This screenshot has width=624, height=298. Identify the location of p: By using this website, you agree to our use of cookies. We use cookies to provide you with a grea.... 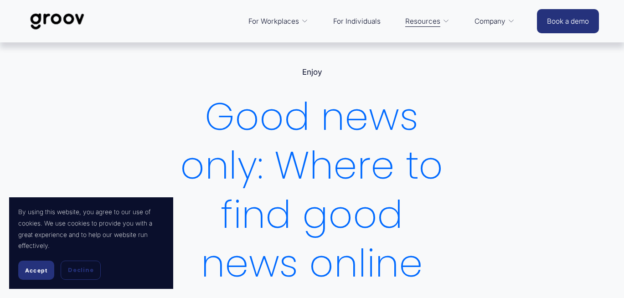
(91, 229).